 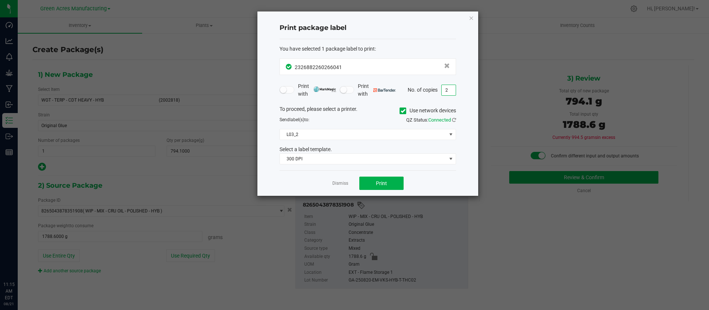 I want to click on a: Dismiss, so click(x=340, y=183).